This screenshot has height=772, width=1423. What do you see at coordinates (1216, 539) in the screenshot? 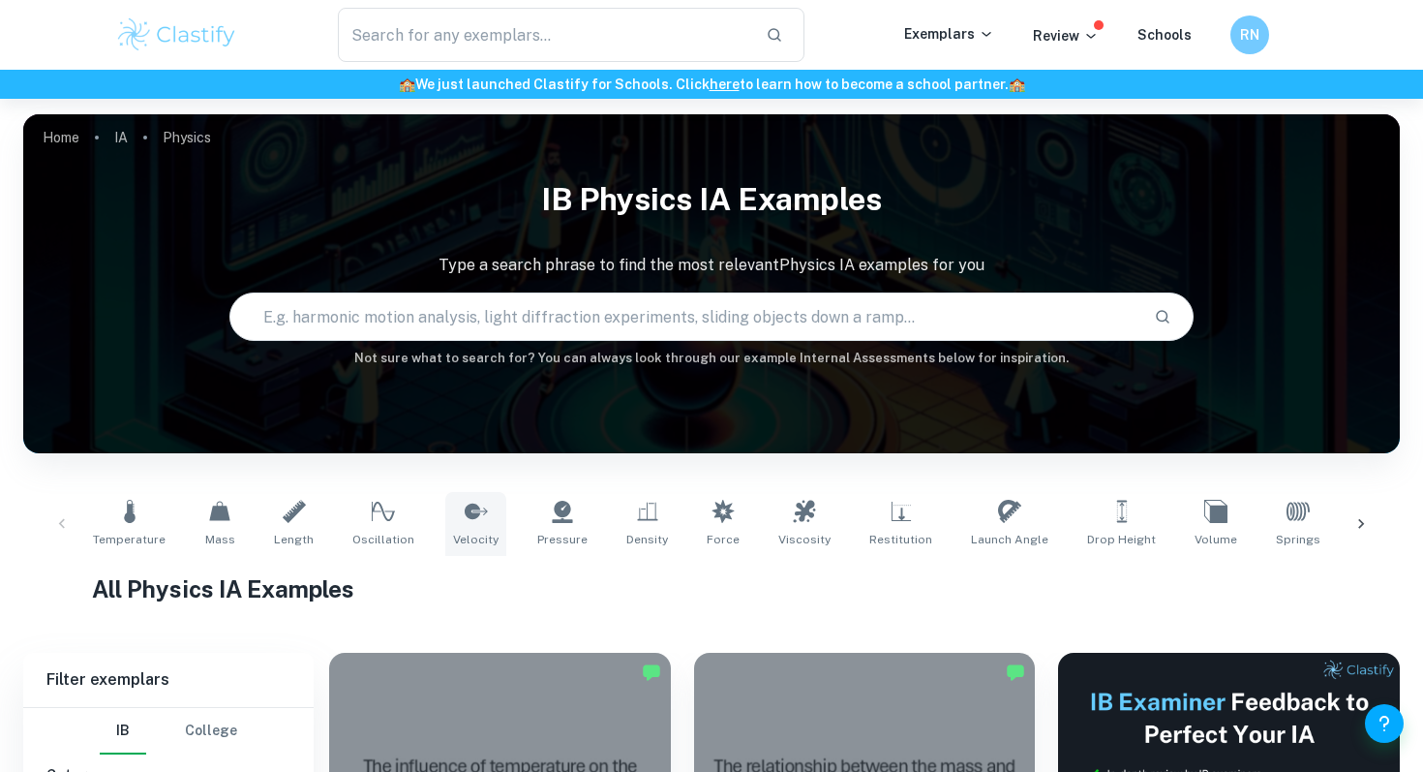
I see `span: Volume` at bounding box center [1216, 539].